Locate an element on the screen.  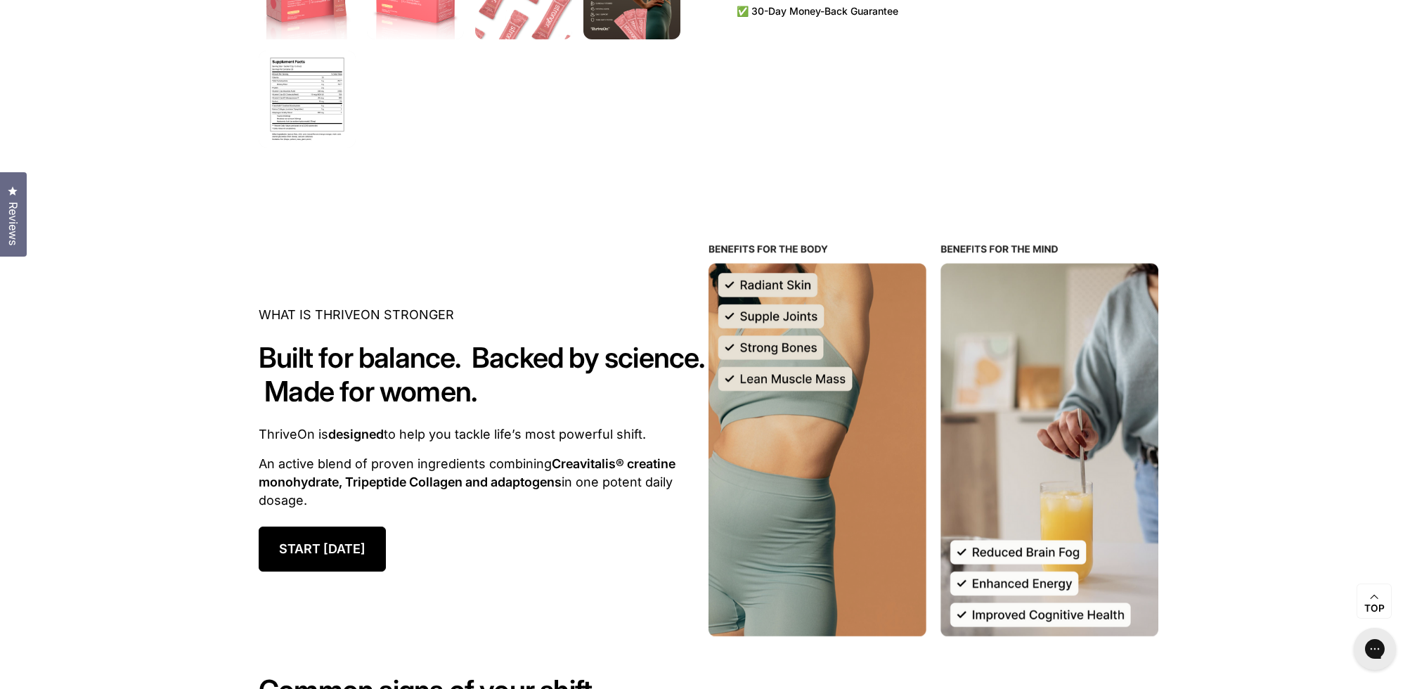
button: Gorgias live chat is located at coordinates (28, 26).